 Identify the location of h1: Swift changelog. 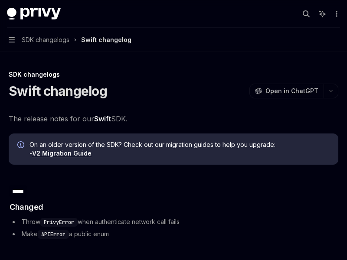
(58, 91).